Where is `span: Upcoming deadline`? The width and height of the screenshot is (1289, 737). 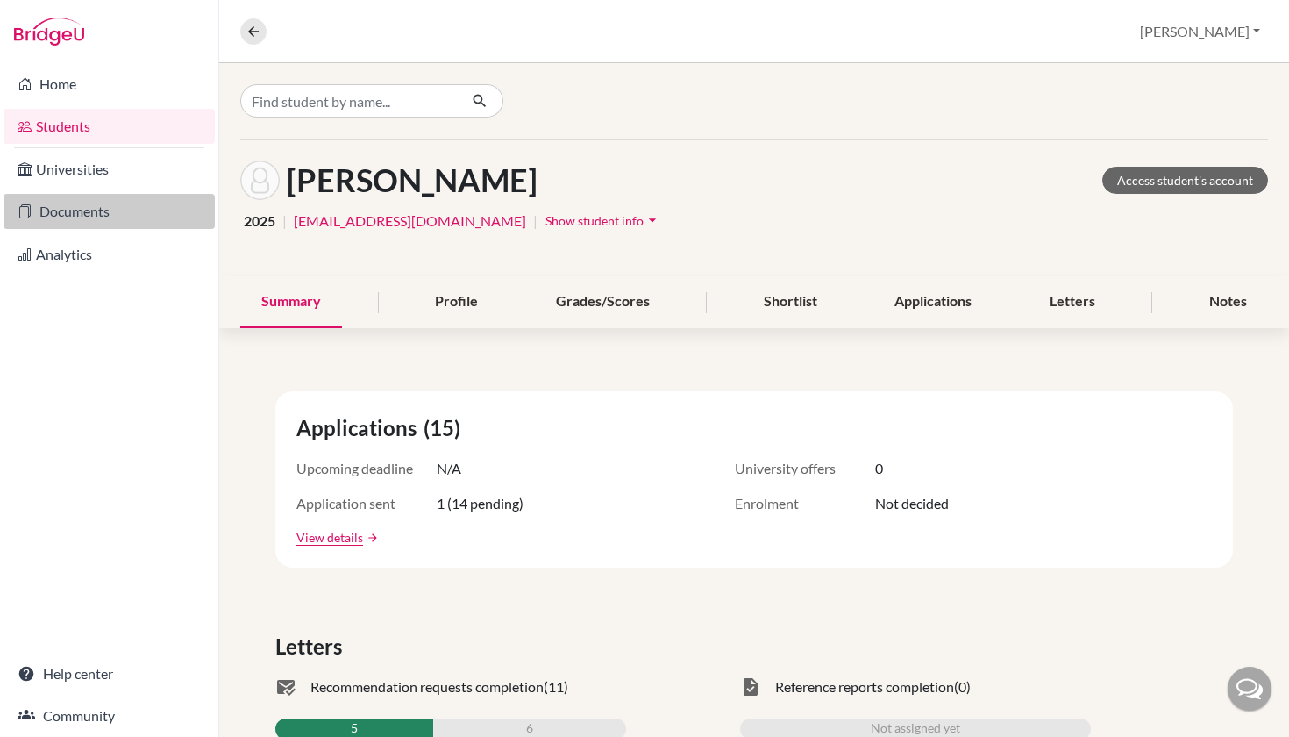 span: Upcoming deadline is located at coordinates (367, 468).